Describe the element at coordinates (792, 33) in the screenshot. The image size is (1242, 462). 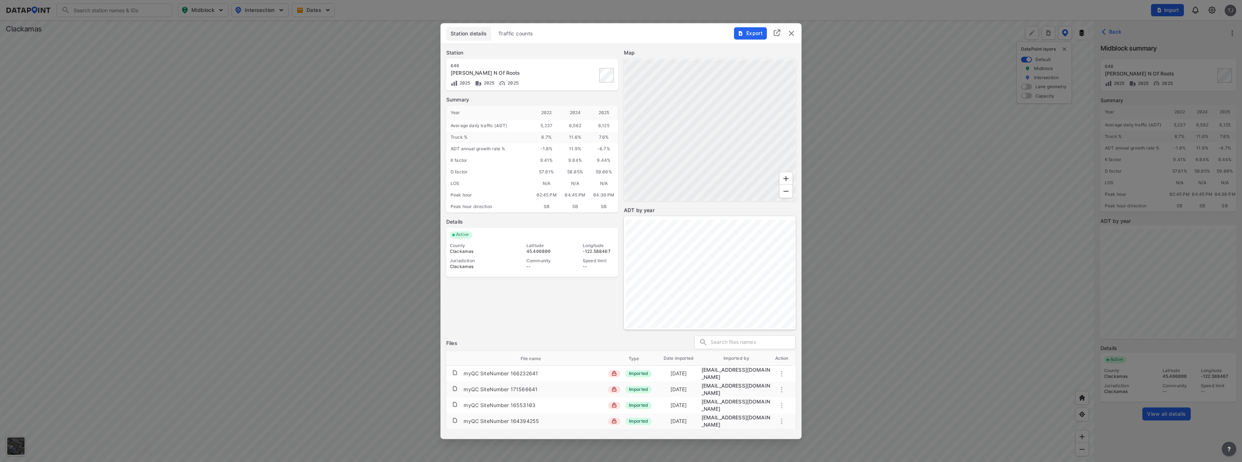
I see `button: delete` at that location.